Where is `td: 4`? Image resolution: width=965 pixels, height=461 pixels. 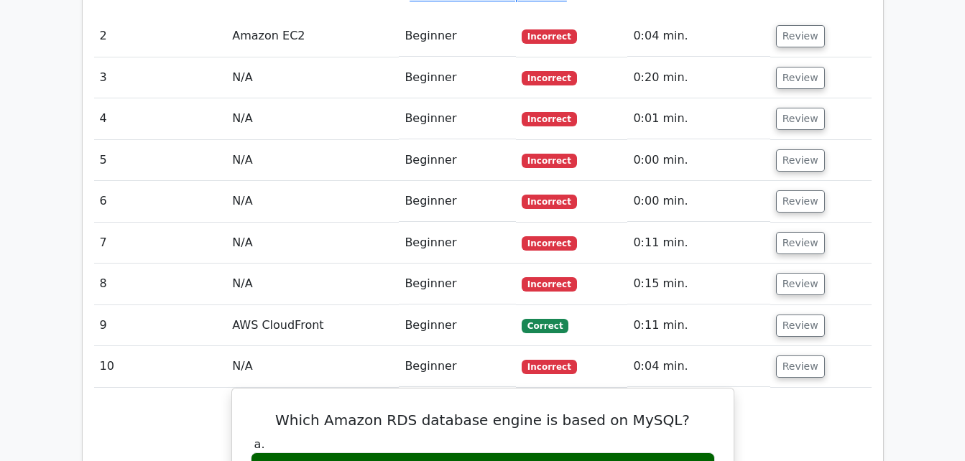
td: 4 is located at coordinates (160, 119).